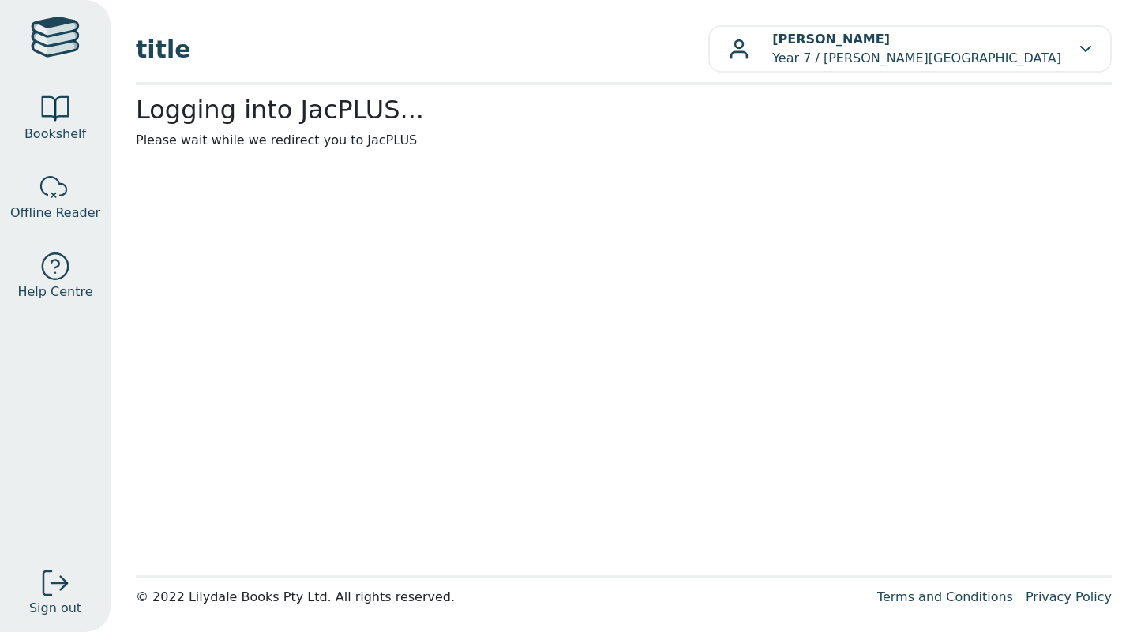 The height and width of the screenshot is (632, 1137). I want to click on h2: Logging into JacPLUS..., so click(624, 110).